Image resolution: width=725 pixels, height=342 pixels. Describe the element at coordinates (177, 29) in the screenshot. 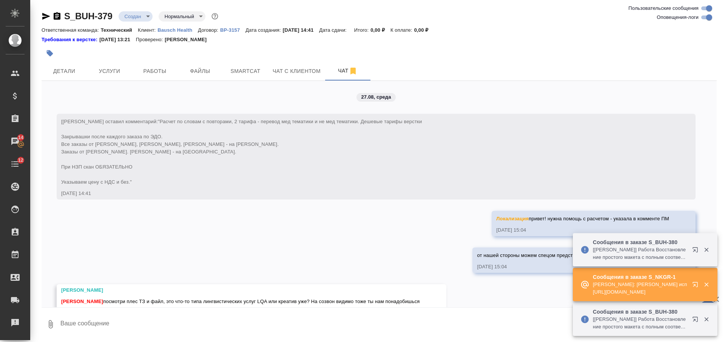

I see `a: Bausch Health` at that location.